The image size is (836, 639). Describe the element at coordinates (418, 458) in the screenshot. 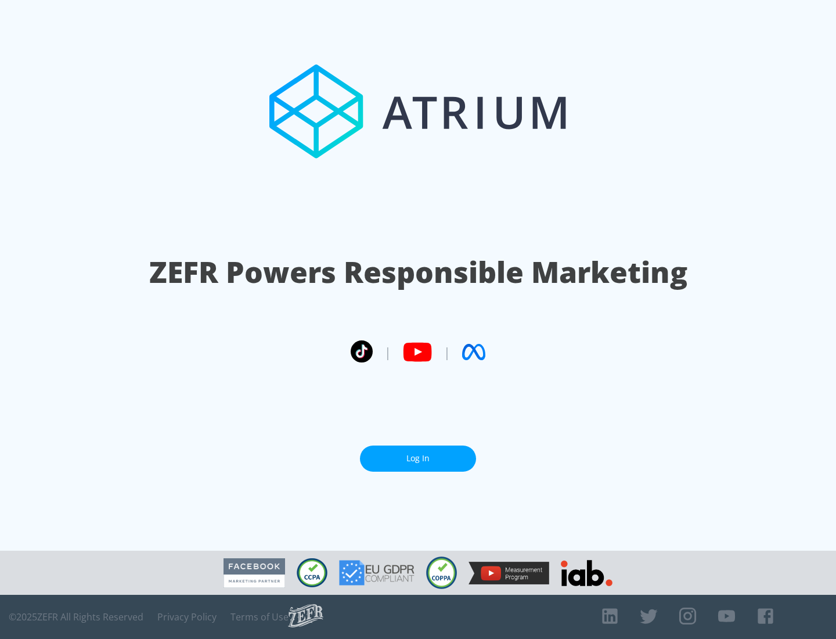

I see `a: Log In` at that location.